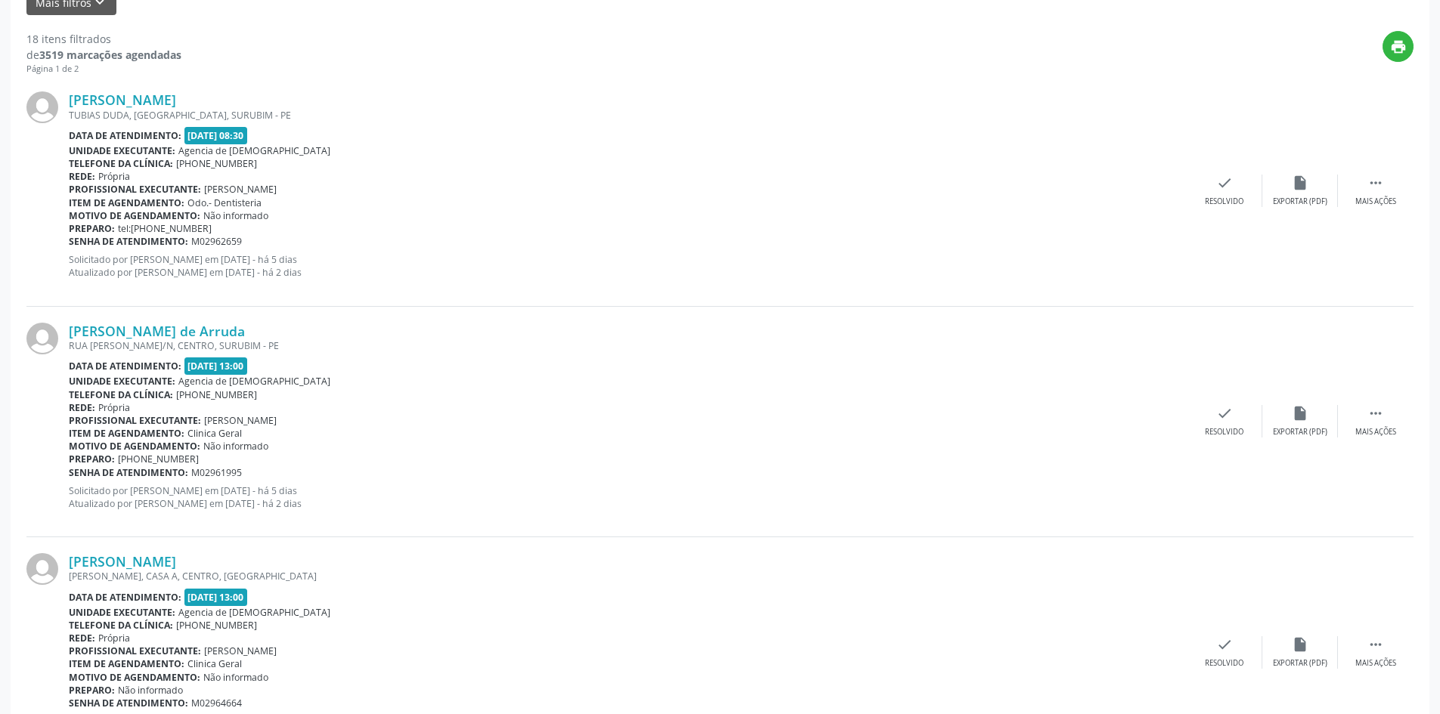 The width and height of the screenshot is (1440, 714). Describe the element at coordinates (216, 703) in the screenshot. I see `span: M02964664` at that location.